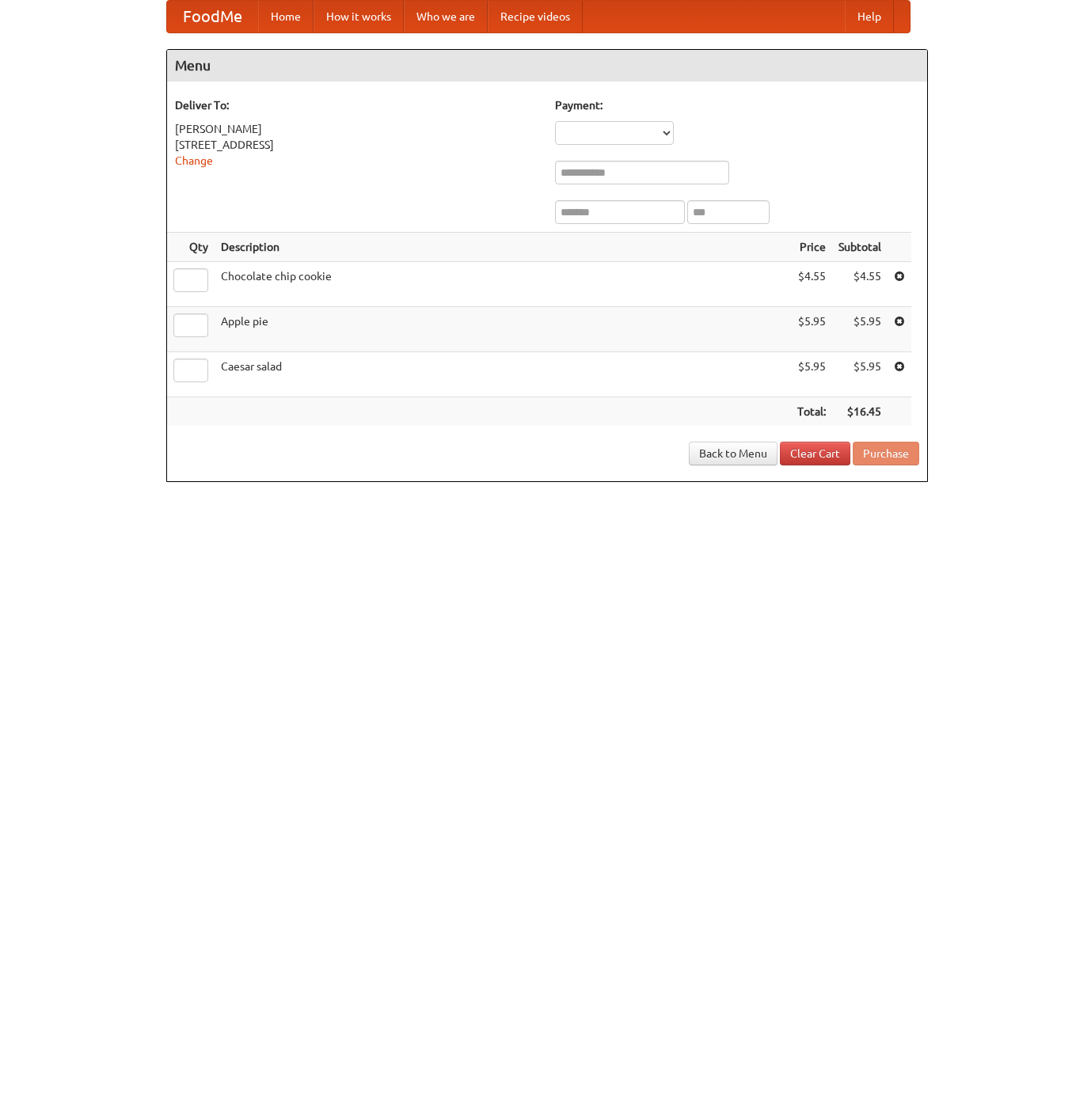  Describe the element at coordinates (191, 247) in the screenshot. I see `th: Qty` at that location.